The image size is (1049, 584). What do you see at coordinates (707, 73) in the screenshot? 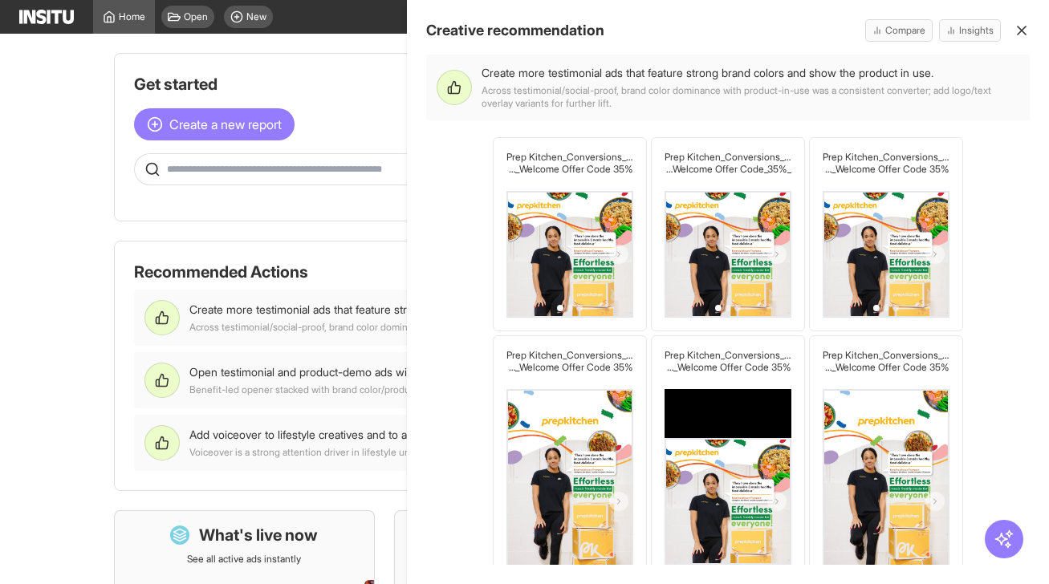
I see `div: Create more testimonial ads that feature strong brand colors and show the product in use.` at bounding box center [707, 73].